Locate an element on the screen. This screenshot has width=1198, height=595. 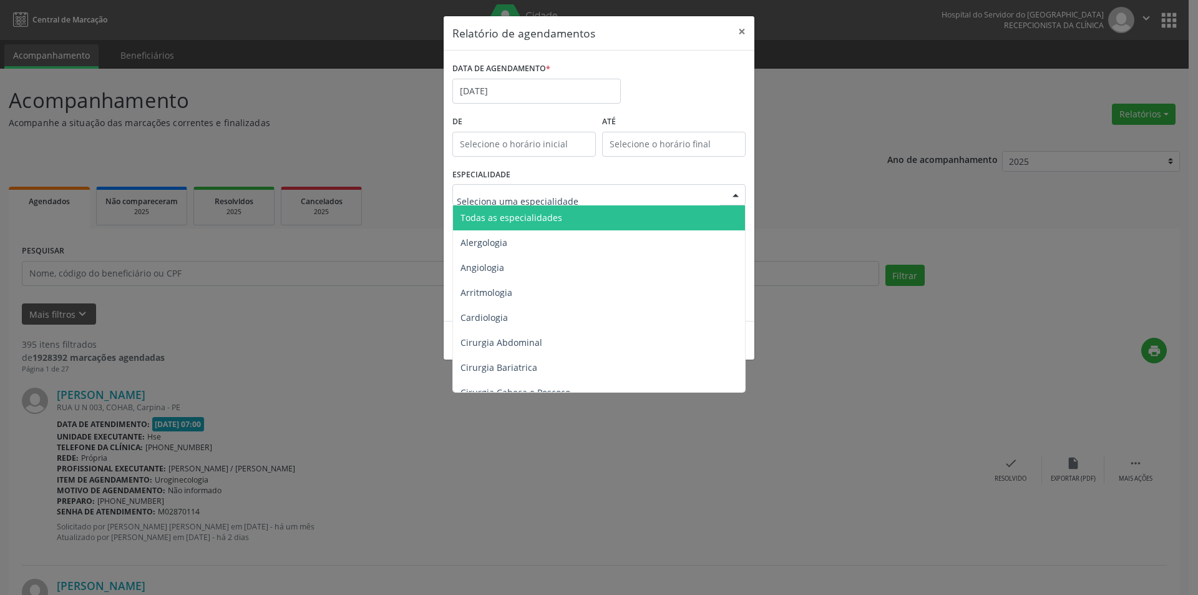
input: Selecione o horário inicial is located at coordinates (524, 144).